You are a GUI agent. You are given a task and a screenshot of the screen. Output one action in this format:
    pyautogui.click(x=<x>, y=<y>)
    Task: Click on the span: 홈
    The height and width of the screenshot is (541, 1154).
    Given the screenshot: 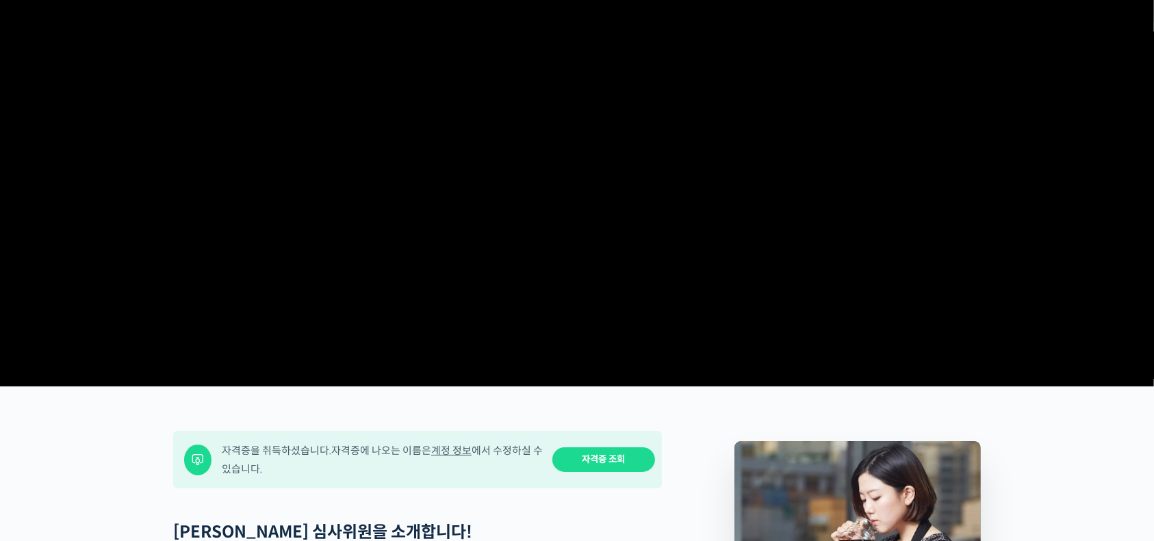 What is the action you would take?
    pyautogui.click(x=47, y=454)
    